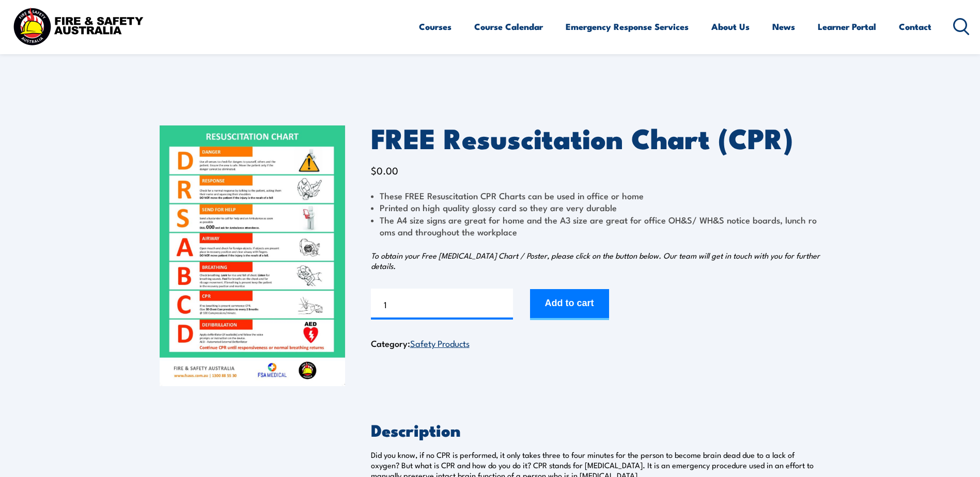 Image resolution: width=980 pixels, height=477 pixels. Describe the element at coordinates (915, 26) in the screenshot. I see `a: Contact` at that location.